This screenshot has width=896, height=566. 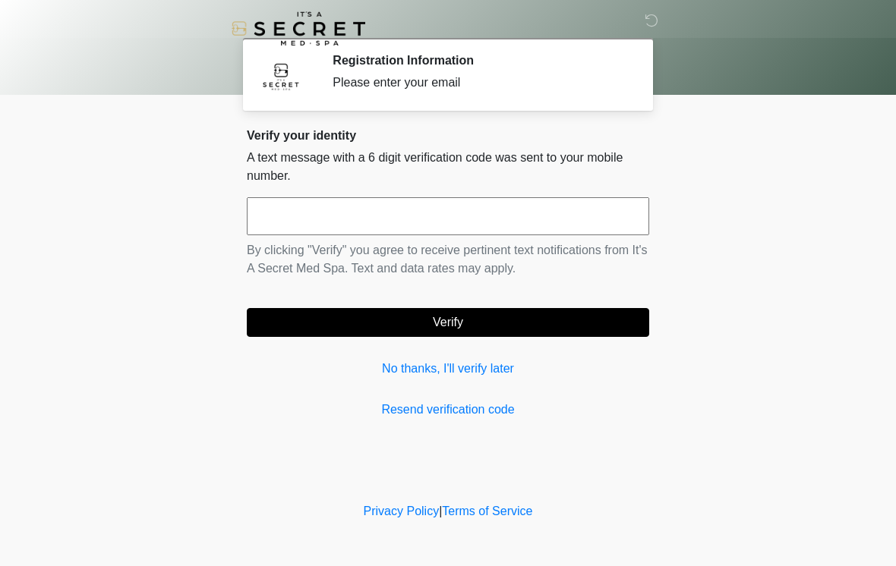 What do you see at coordinates (479, 83) in the screenshot?
I see `div: Please enter your email` at bounding box center [479, 83].